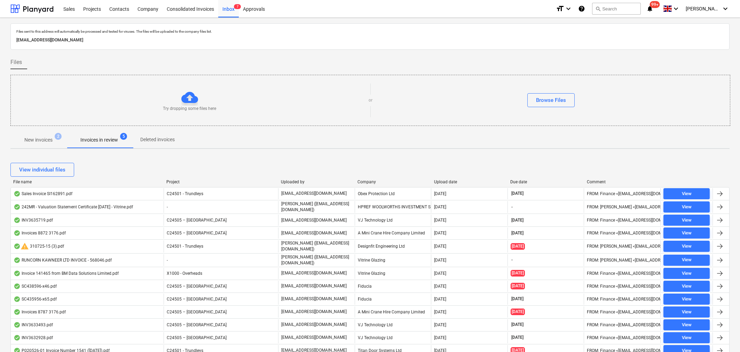 Image resolution: width=740 pixels, height=352 pixels. Describe the element at coordinates (393, 274) in the screenshot. I see `div: Vitrine Glazing` at that location.